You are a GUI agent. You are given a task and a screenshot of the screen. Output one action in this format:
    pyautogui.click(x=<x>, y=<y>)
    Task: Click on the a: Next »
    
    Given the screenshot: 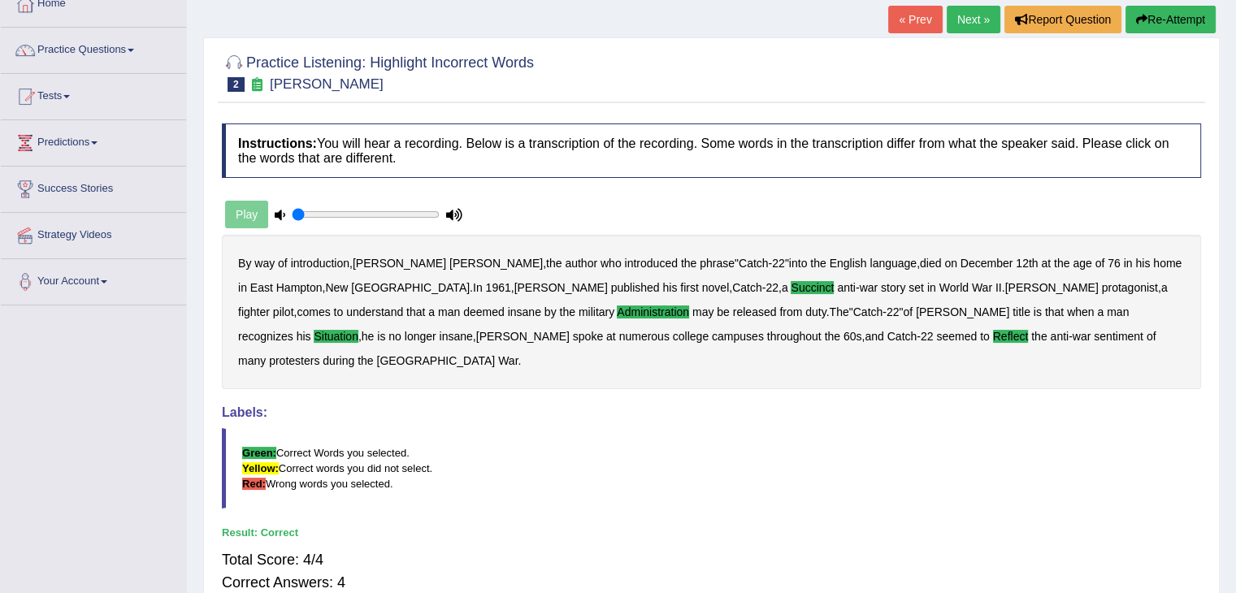 What is the action you would take?
    pyautogui.click(x=973, y=19)
    